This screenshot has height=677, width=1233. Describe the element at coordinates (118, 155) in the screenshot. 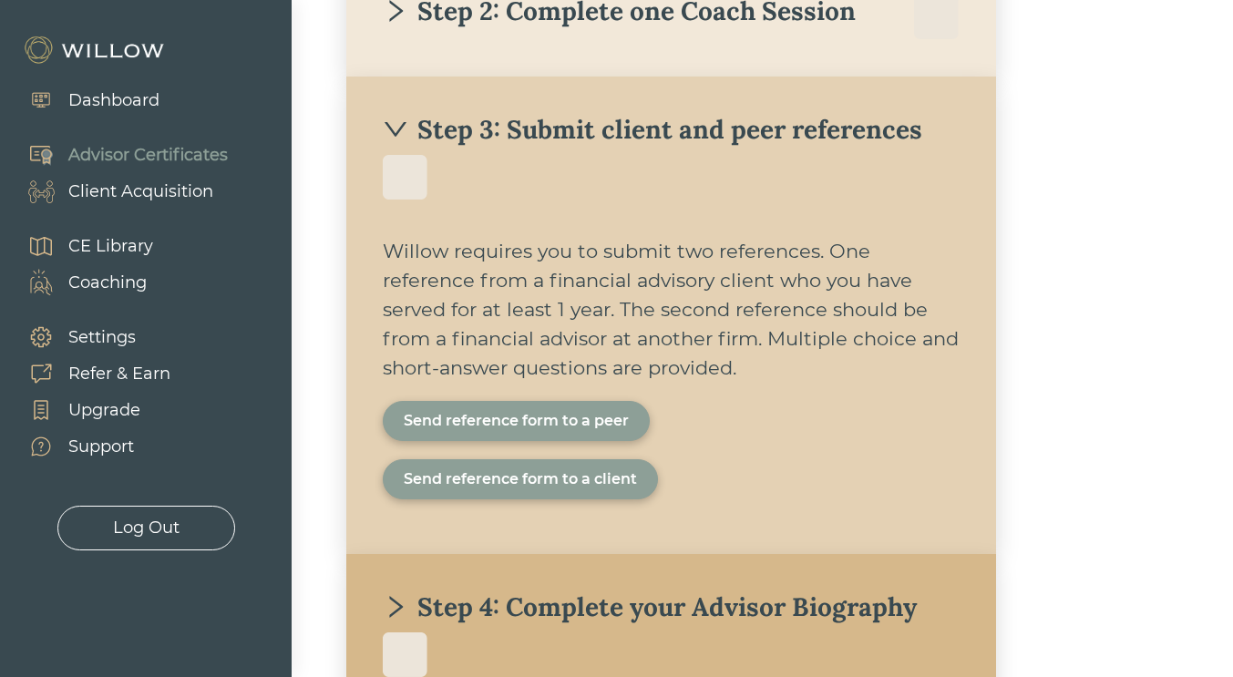

I see `a: Advisor Certificates` at that location.